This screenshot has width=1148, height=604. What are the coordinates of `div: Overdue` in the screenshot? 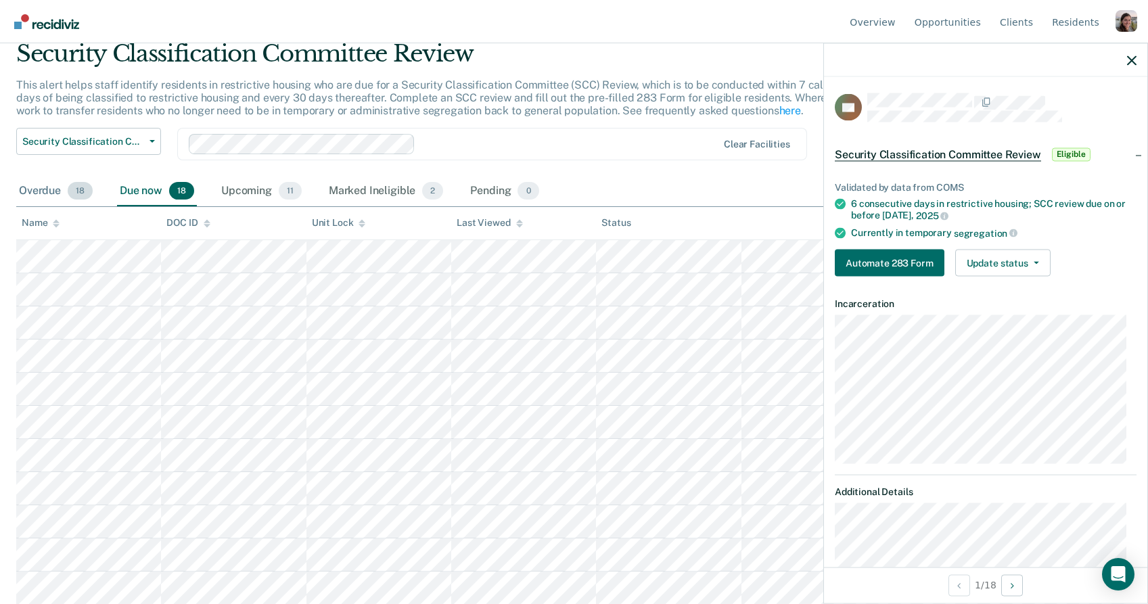 It's located at (55, 191).